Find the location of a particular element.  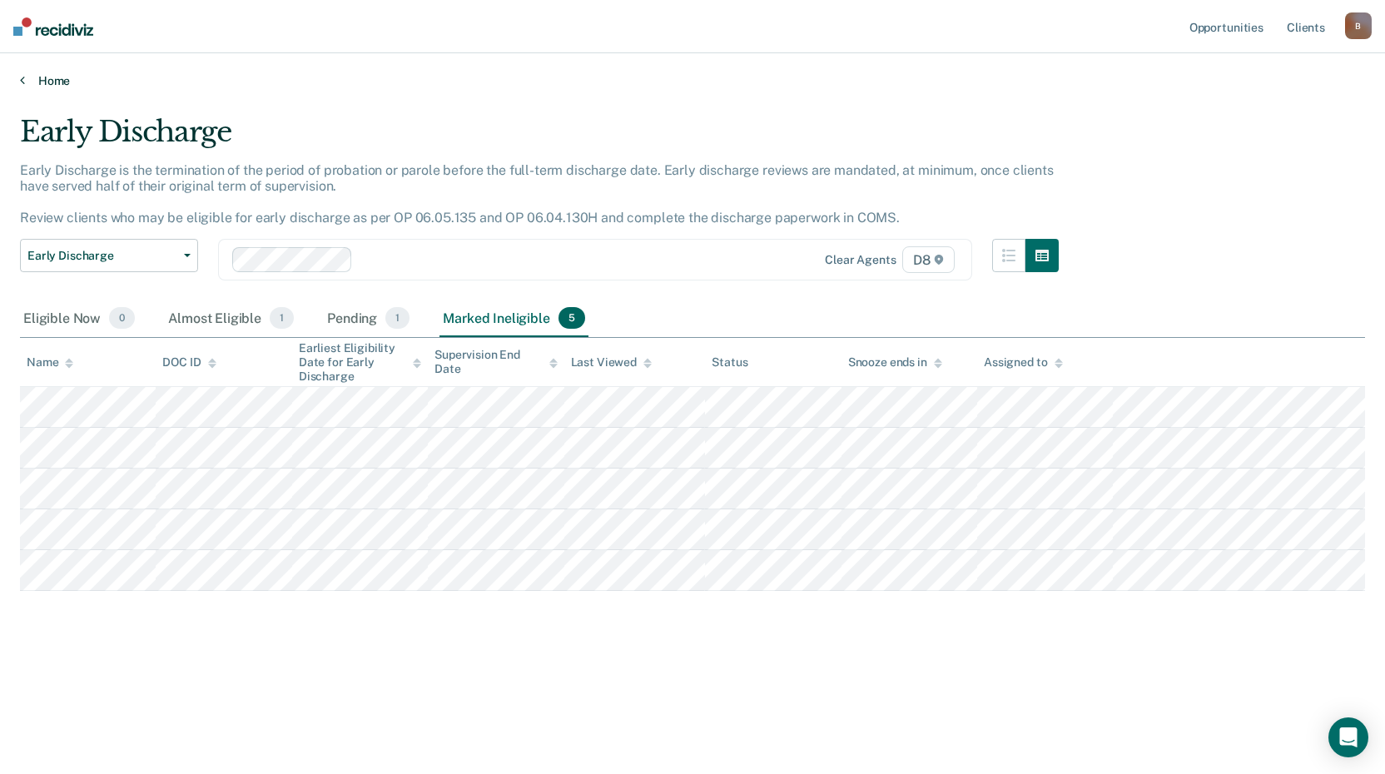

div: Pending1 is located at coordinates (368, 319).